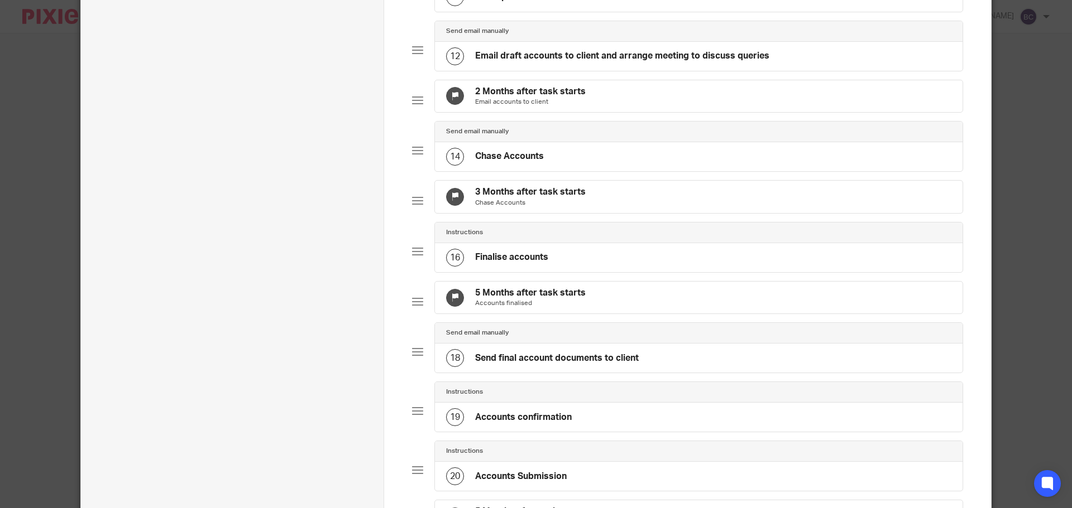 The height and width of the screenshot is (508, 1072). Describe the element at coordinates (530, 293) in the screenshot. I see `h4: 5 Months after task starts` at that location.